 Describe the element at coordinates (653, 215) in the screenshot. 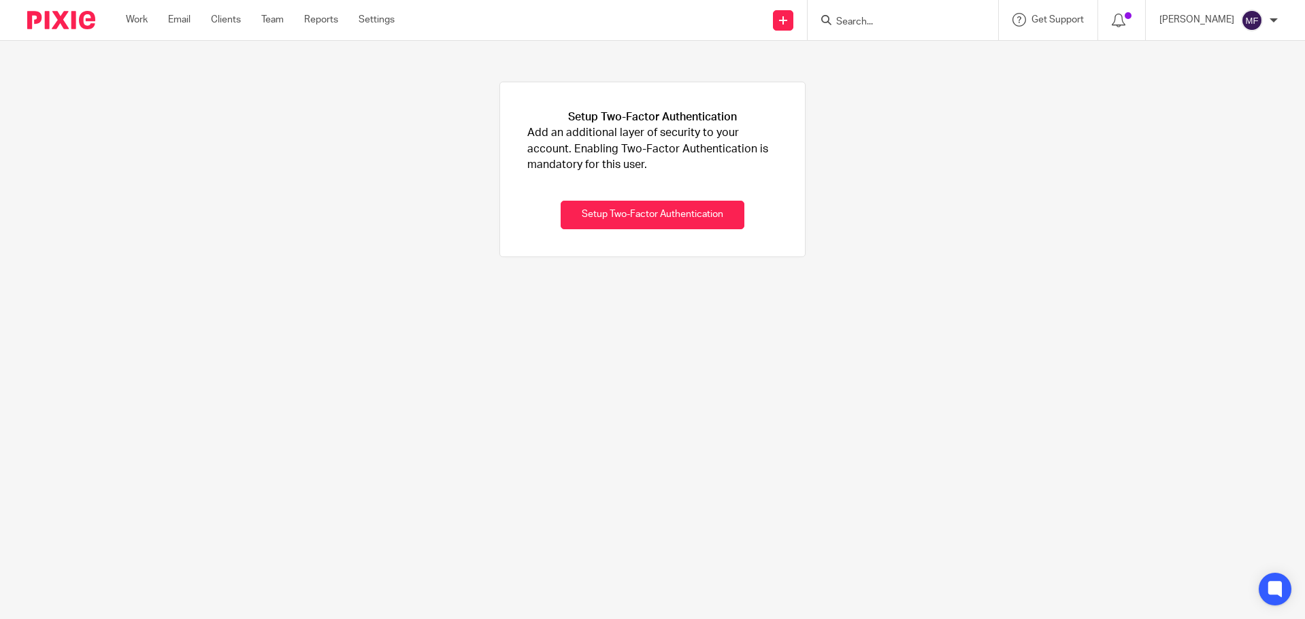

I see `button: Setup Two-Factor Authentication` at that location.